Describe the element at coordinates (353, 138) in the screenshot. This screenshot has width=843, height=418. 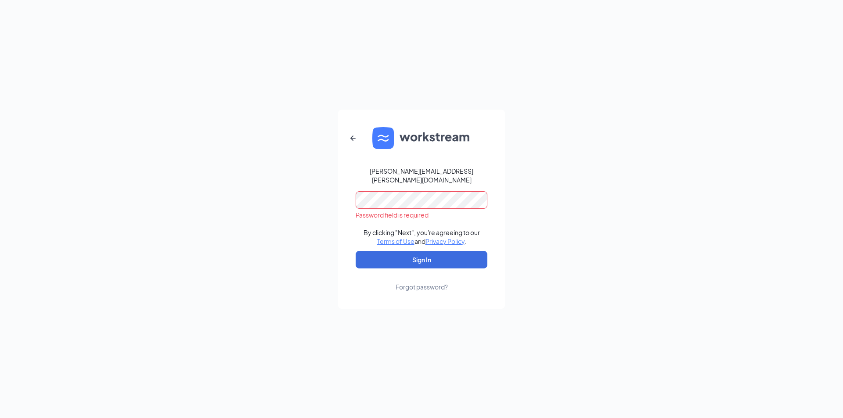
I see `button: ArrowLeftNew` at that location.